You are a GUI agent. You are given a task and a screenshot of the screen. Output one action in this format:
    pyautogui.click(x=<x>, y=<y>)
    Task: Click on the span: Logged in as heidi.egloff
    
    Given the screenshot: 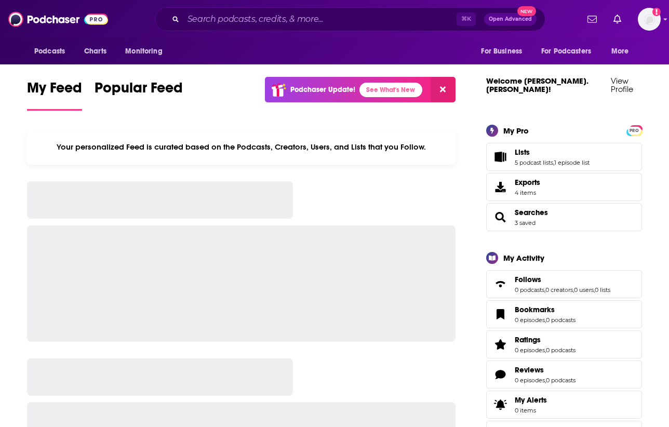 What is the action you would take?
    pyautogui.click(x=650, y=19)
    